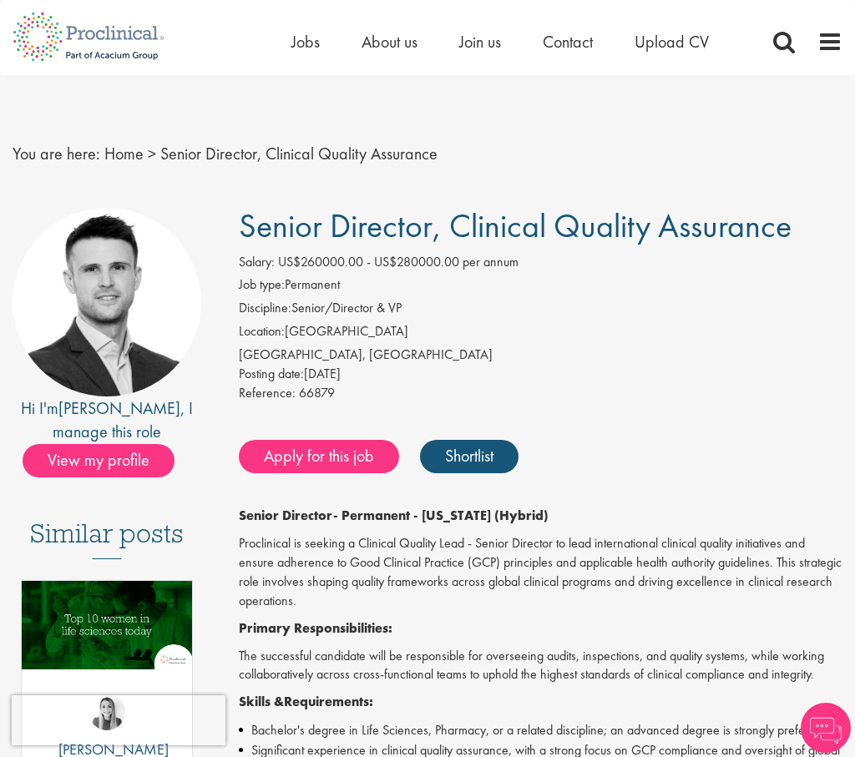  What do you see at coordinates (568, 42) in the screenshot?
I see `span: Contact` at bounding box center [568, 42].